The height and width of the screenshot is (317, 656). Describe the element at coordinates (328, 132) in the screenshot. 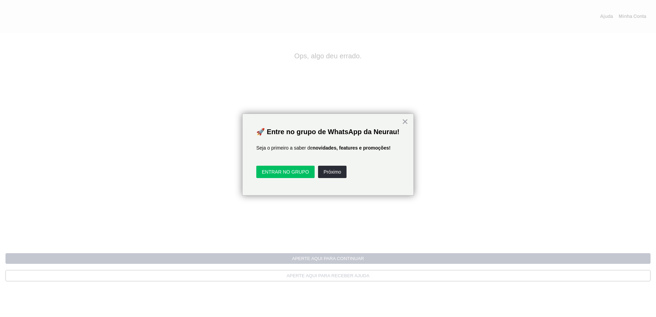

I see `p: 🚀 Entre no grupo de WhatsApp da Neurau!` at that location.